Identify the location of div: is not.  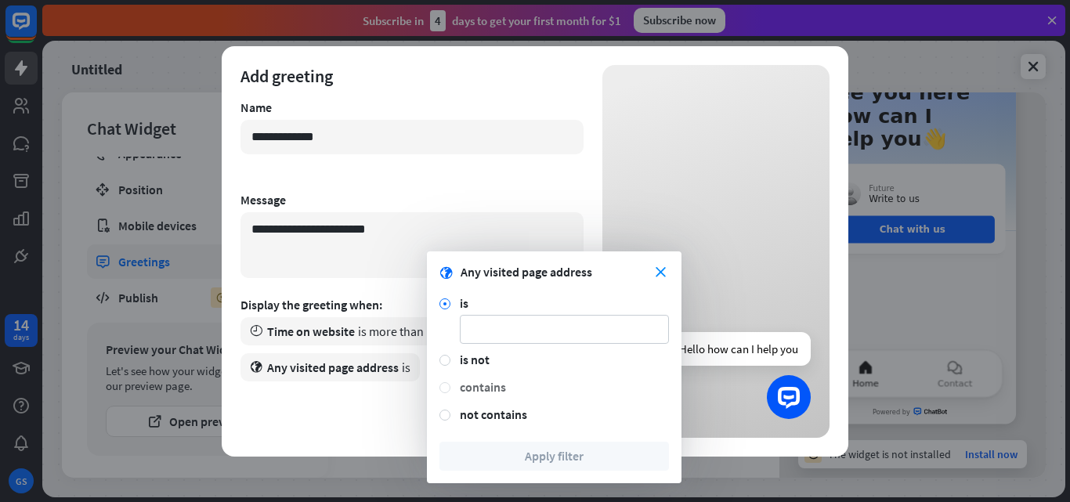
(564, 359).